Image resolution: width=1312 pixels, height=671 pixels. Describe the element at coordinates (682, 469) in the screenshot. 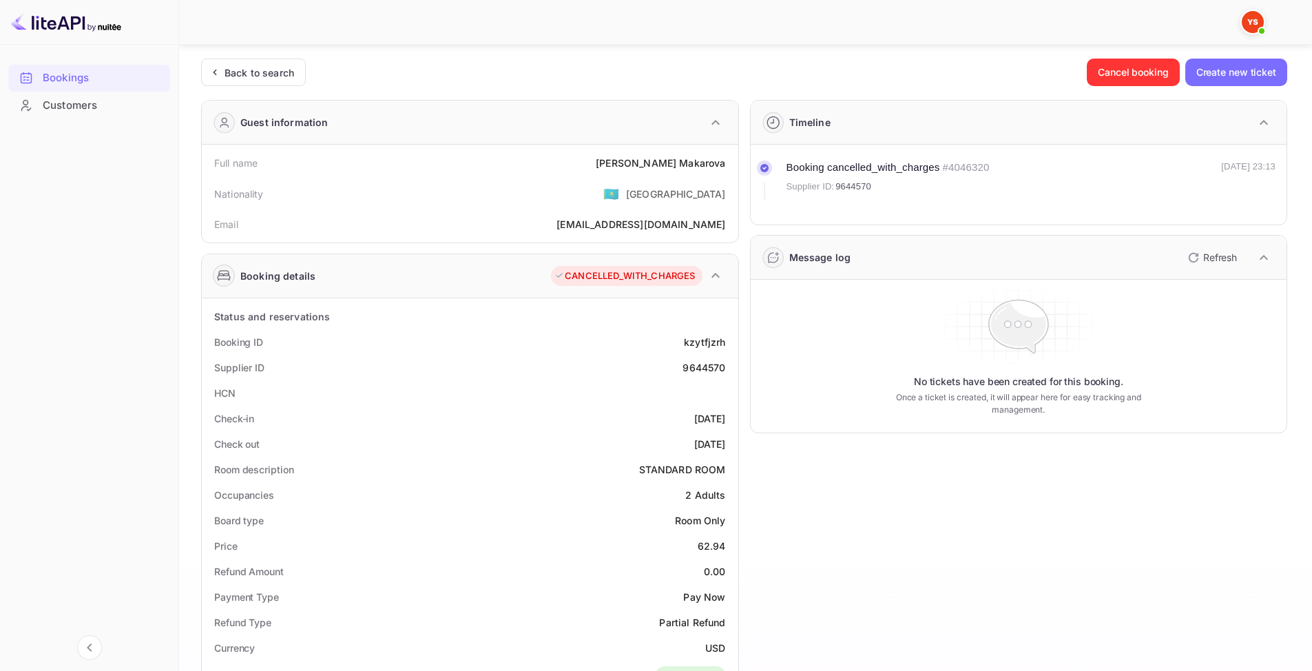

I see `div: STANDARD ROOM` at that location.